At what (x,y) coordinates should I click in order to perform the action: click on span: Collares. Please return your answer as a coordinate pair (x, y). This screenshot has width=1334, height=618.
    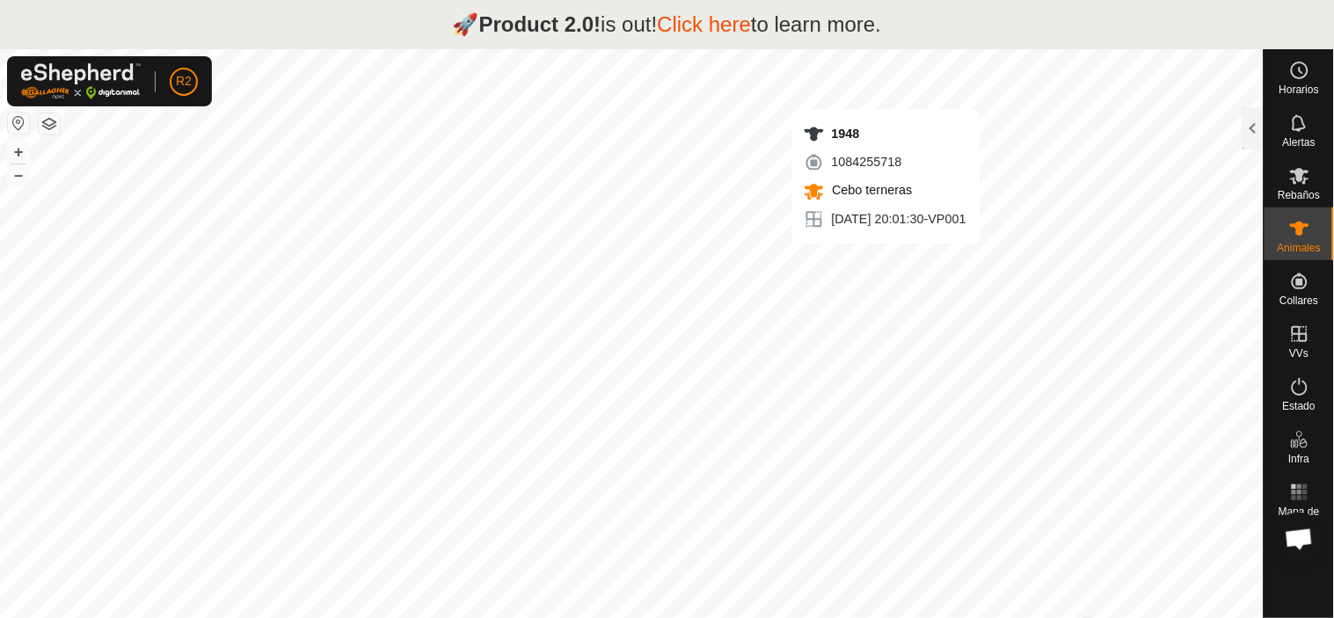
    Looking at the image, I should click on (1299, 301).